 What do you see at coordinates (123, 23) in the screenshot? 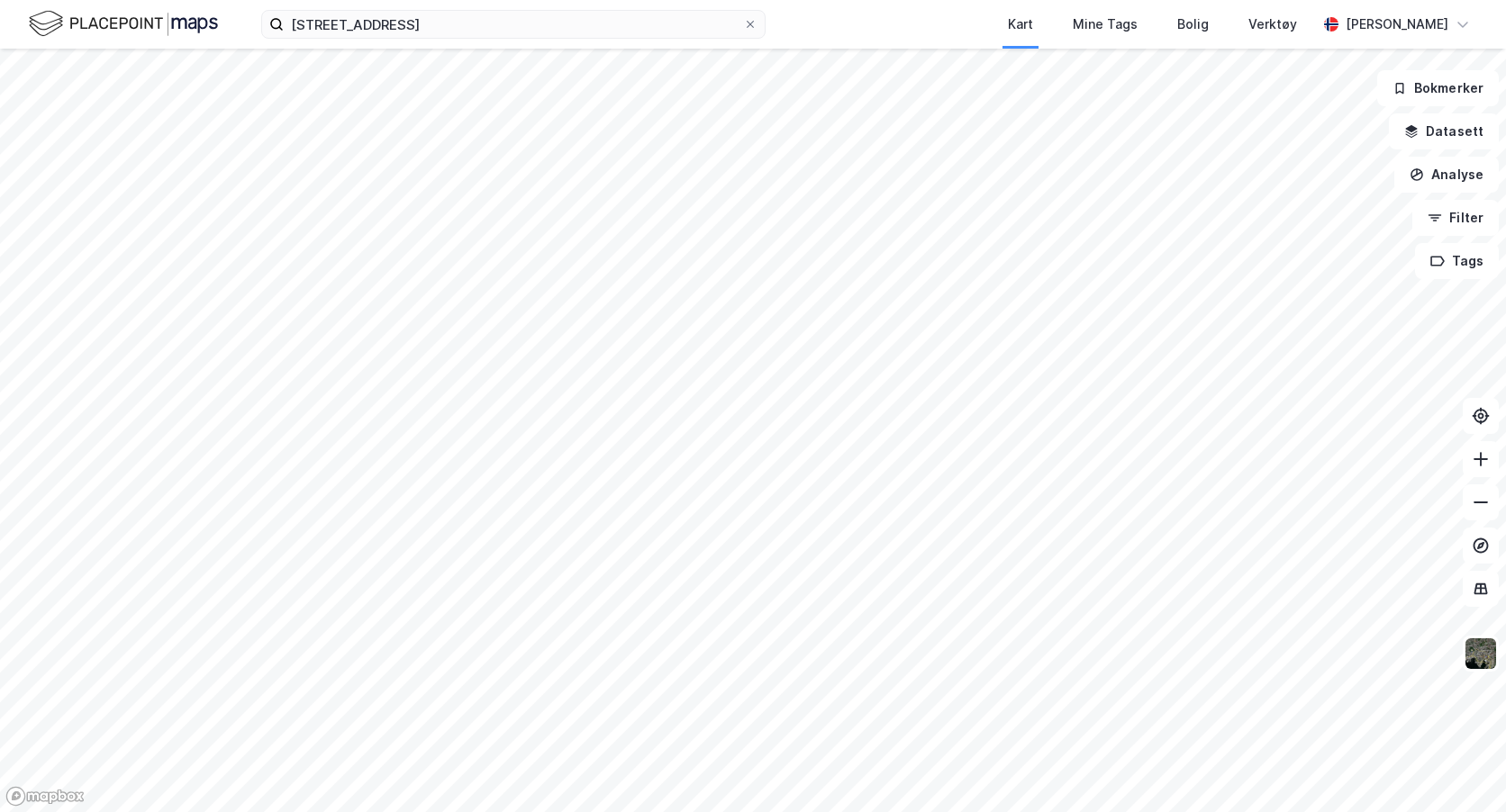
I see `img: logo.f888ab2527a4732fd821a326f86c7f29.svg` at bounding box center [123, 23].